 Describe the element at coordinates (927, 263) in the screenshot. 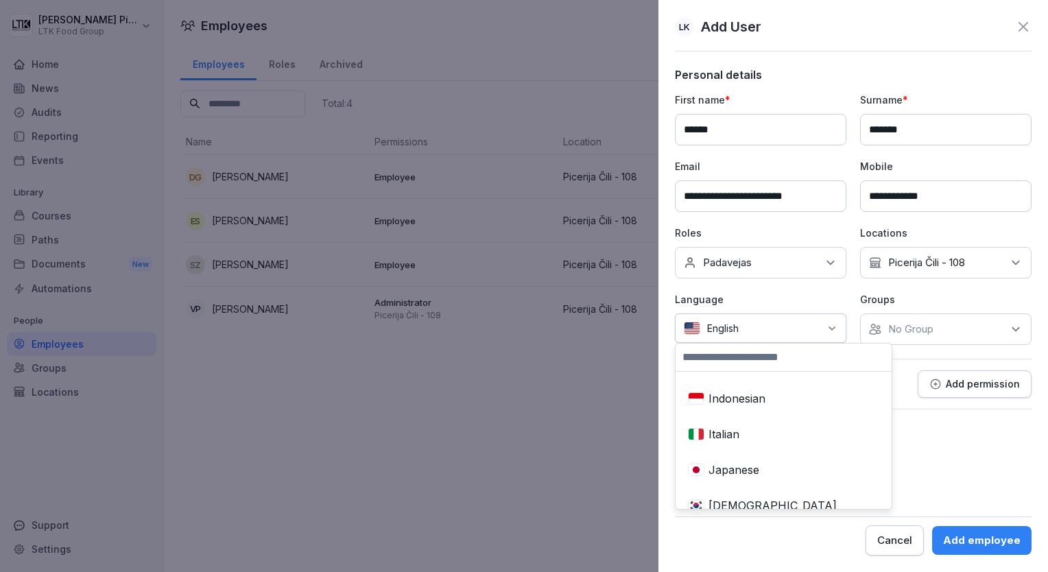

I see `p: Picerija Čili - 108` at that location.